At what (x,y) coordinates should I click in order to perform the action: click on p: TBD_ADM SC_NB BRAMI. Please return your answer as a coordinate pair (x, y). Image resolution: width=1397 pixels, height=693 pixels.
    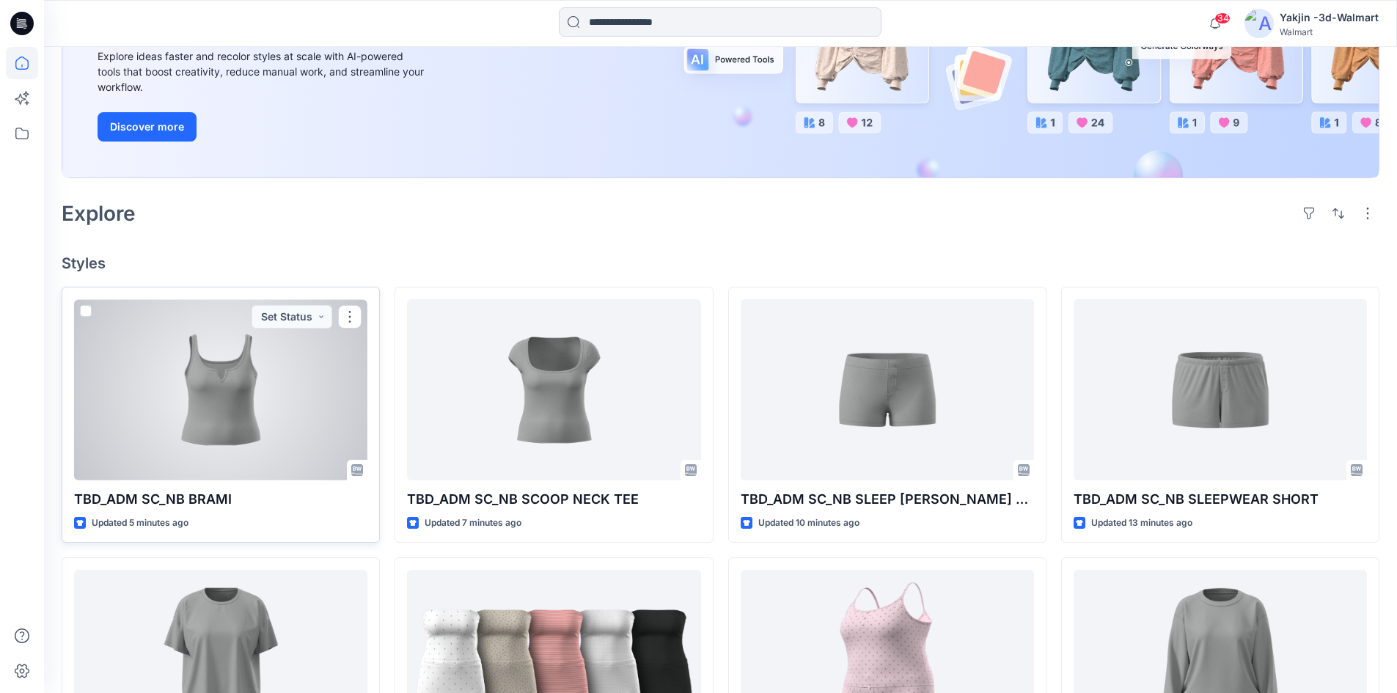
    Looking at the image, I should click on (221, 499).